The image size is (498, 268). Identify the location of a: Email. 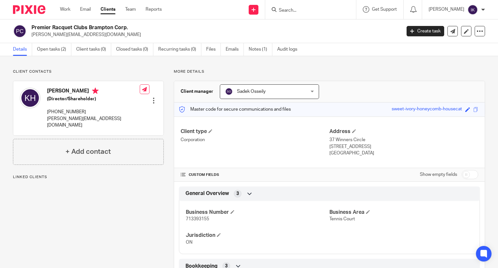
(85, 9).